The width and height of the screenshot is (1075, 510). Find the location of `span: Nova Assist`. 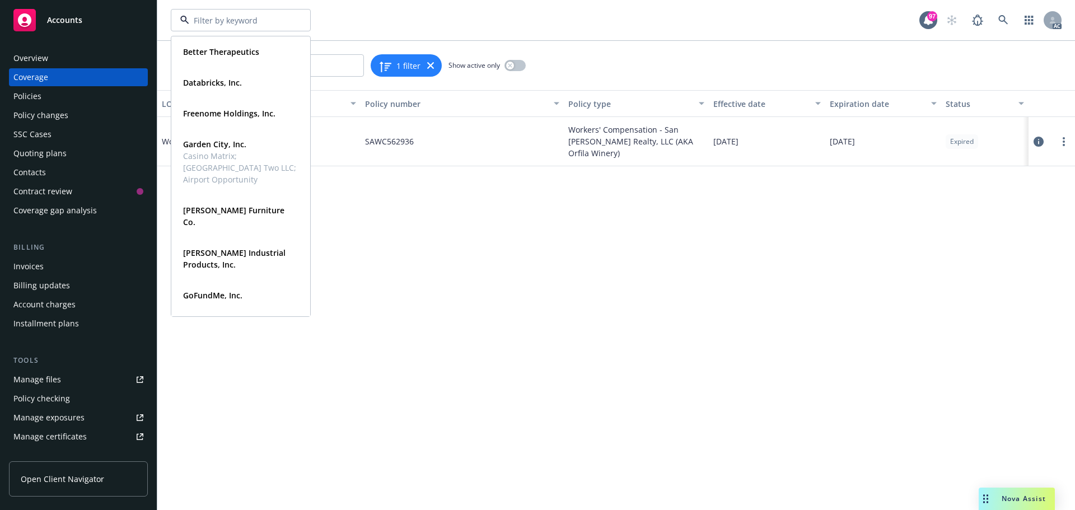

span: Nova Assist is located at coordinates (1023, 498).